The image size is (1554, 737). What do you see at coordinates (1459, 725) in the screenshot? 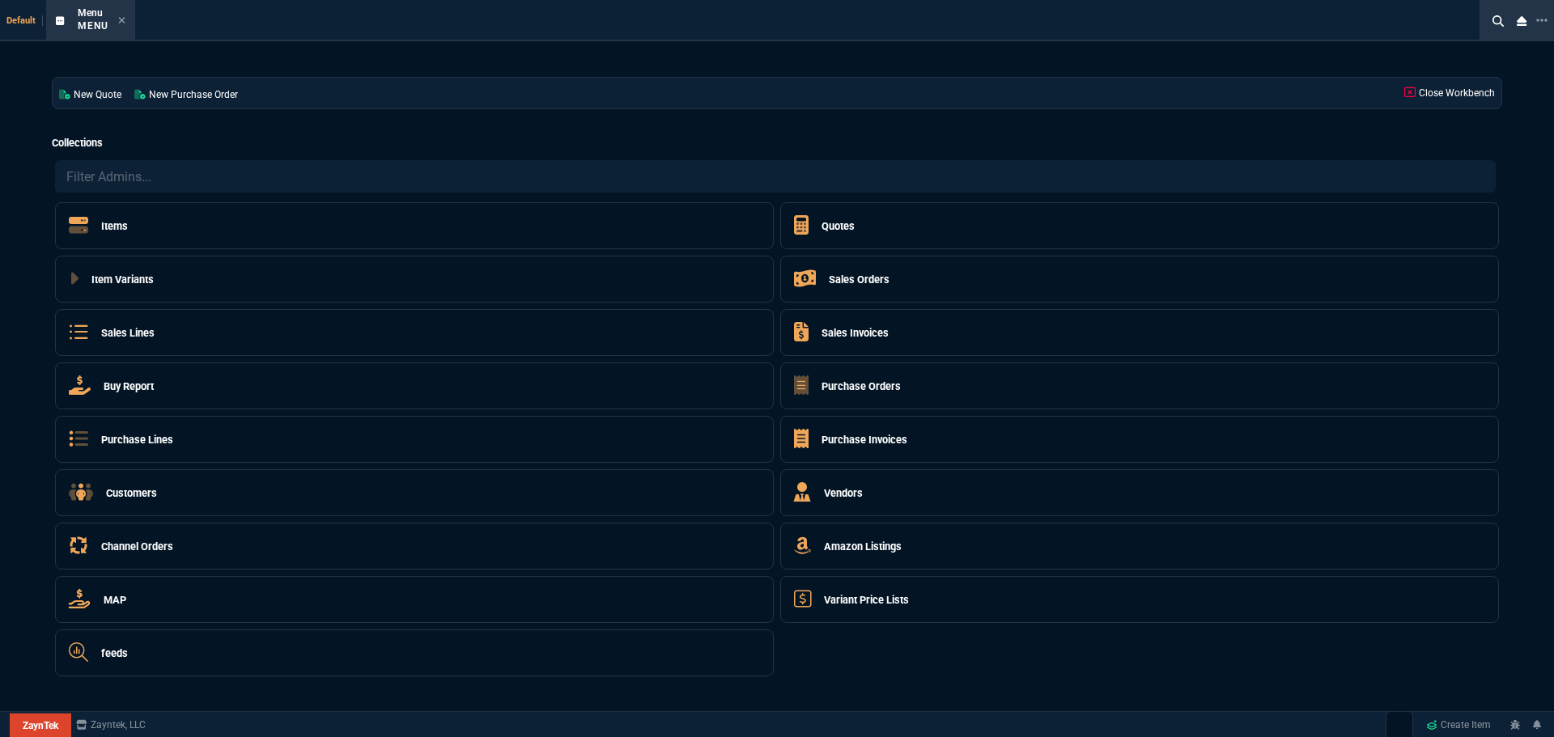
I see `a: Create Item` at bounding box center [1459, 725].